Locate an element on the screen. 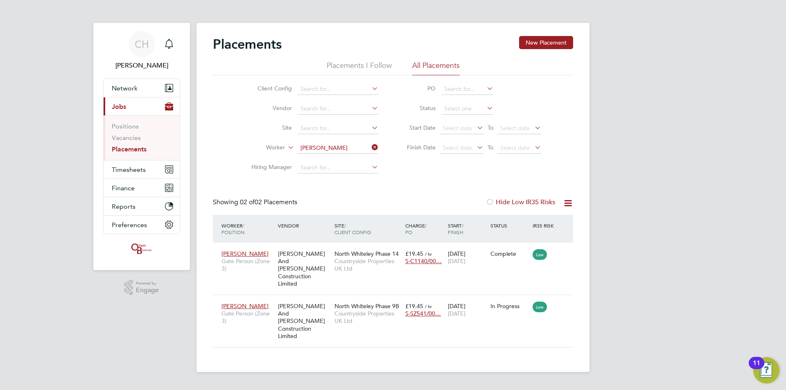  a: Go to home page is located at coordinates (142, 249).